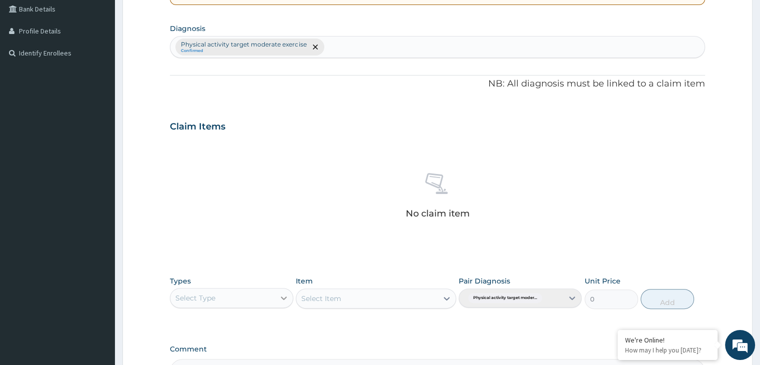 This screenshot has height=365, width=760. I want to click on label: Item, so click(304, 281).